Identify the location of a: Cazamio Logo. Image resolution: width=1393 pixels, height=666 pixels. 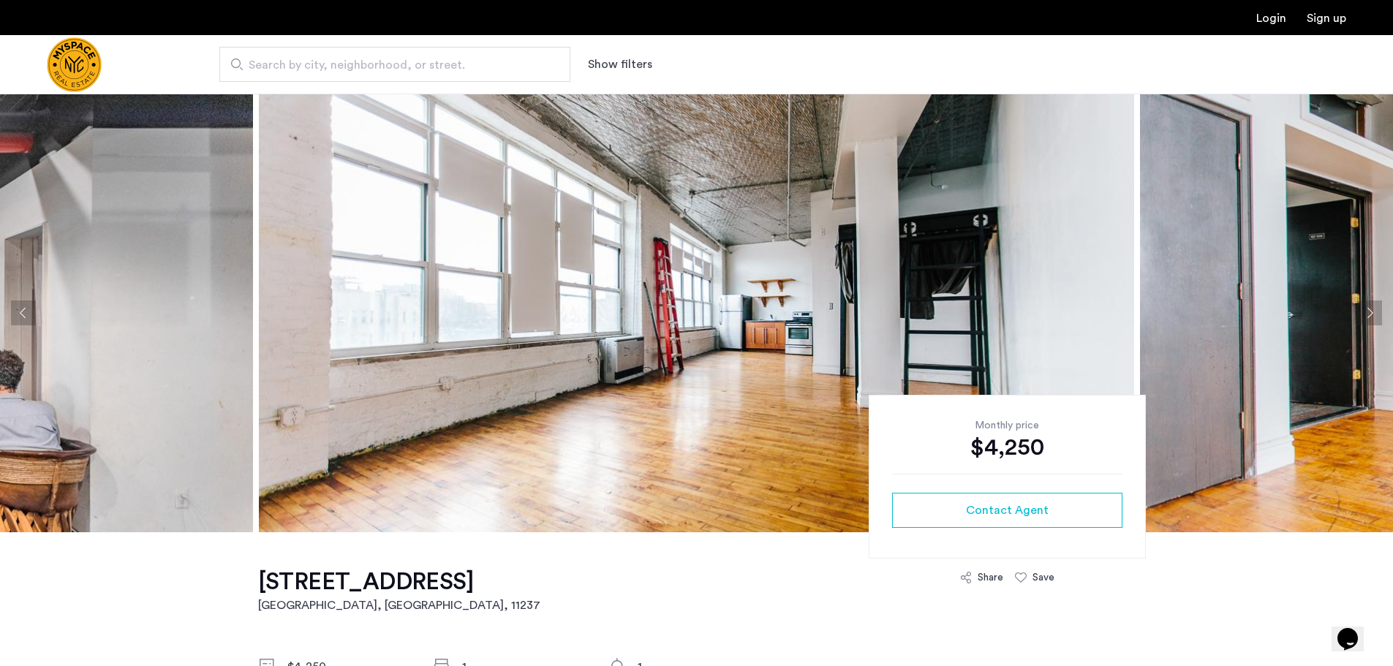
(74, 64).